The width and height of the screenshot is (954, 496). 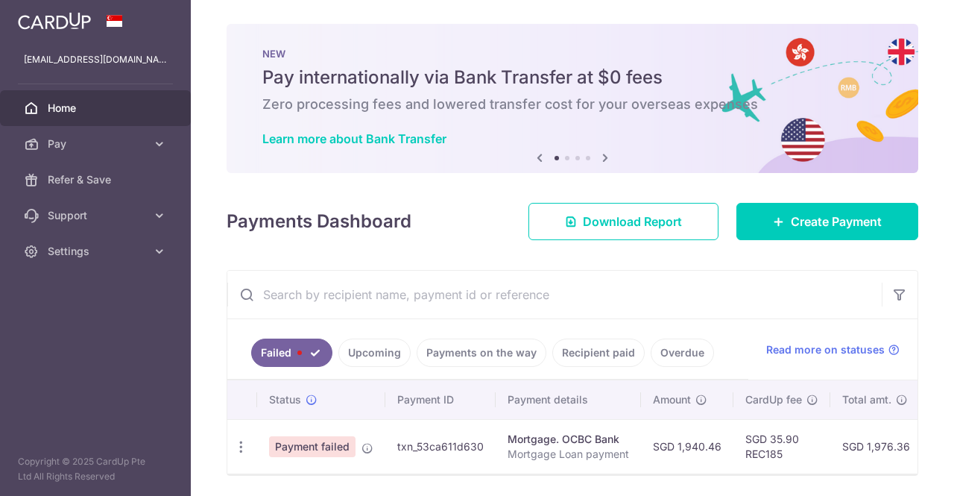 What do you see at coordinates (876, 446) in the screenshot?
I see `td: SGD 1,976.36` at bounding box center [876, 446].